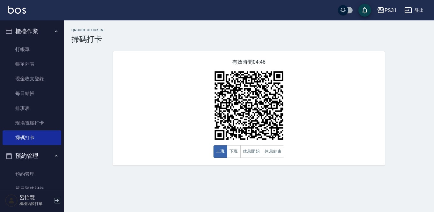 This screenshot has height=212, width=434. What do you see at coordinates (36, 198) in the screenshot?
I see `h5: 呂怡慧` at bounding box center [36, 198].